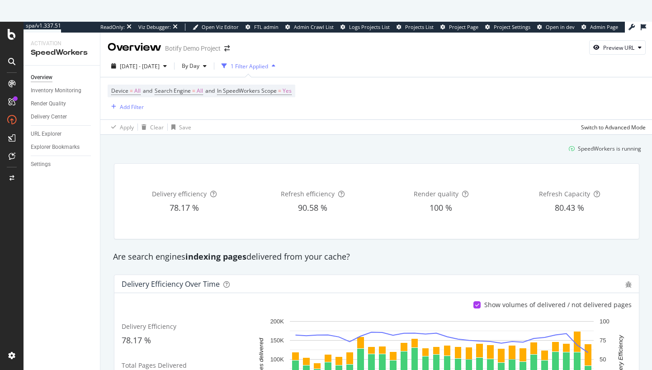 The height and width of the screenshot is (370, 652). I want to click on span: By Day, so click(189, 66).